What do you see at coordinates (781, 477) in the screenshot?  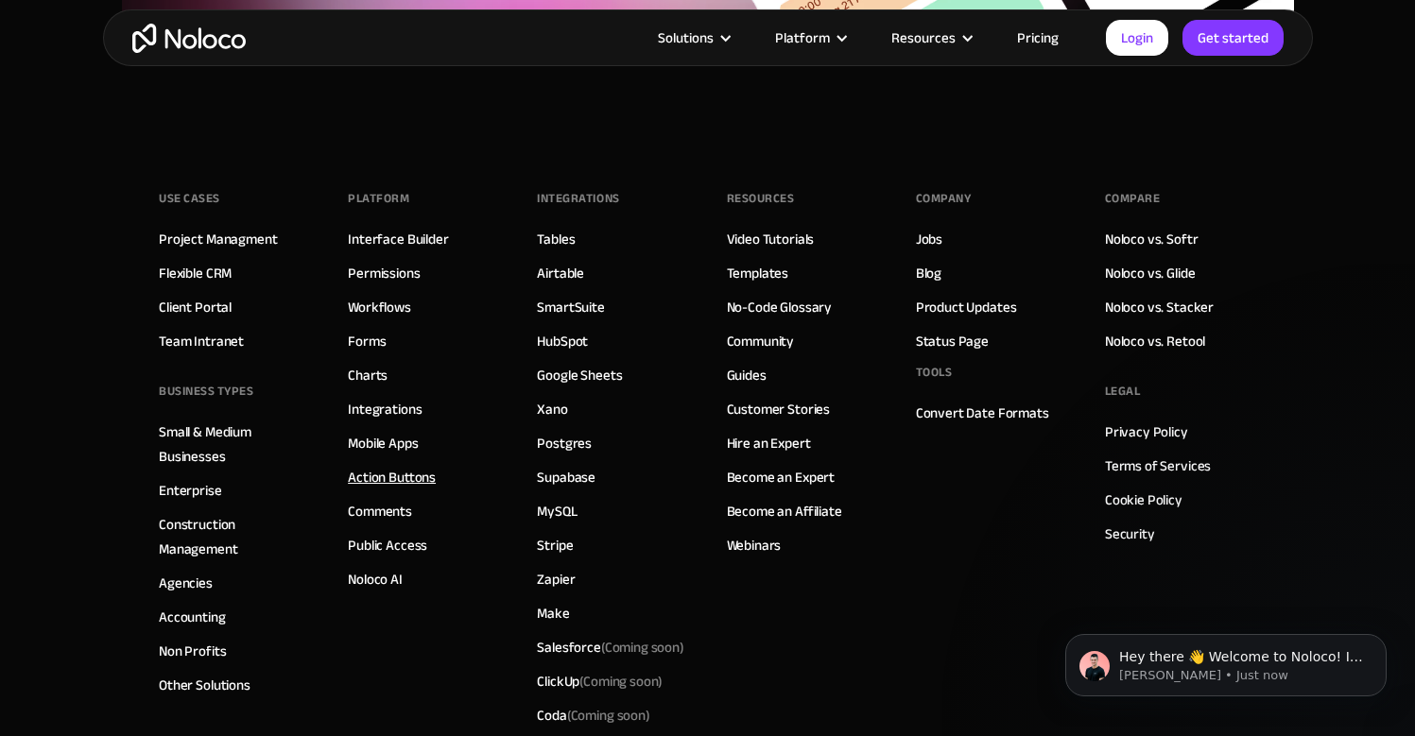 I see `a: Become an Expert` at bounding box center [781, 477].